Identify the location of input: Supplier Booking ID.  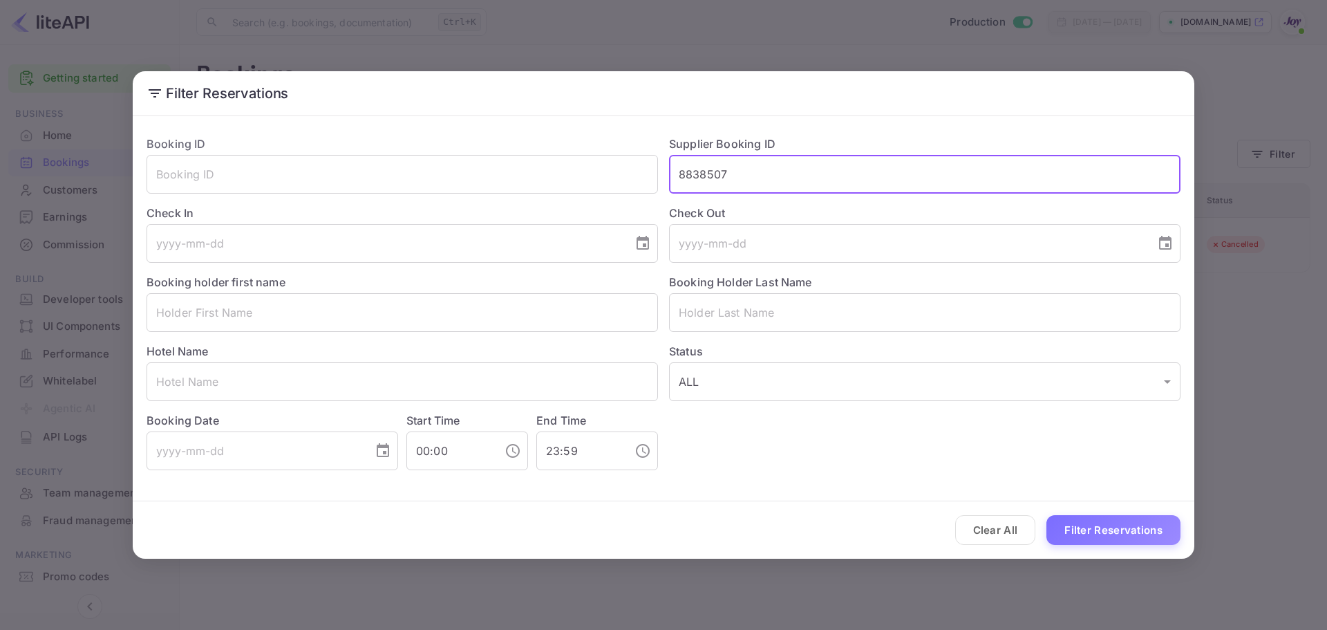
(925, 174).